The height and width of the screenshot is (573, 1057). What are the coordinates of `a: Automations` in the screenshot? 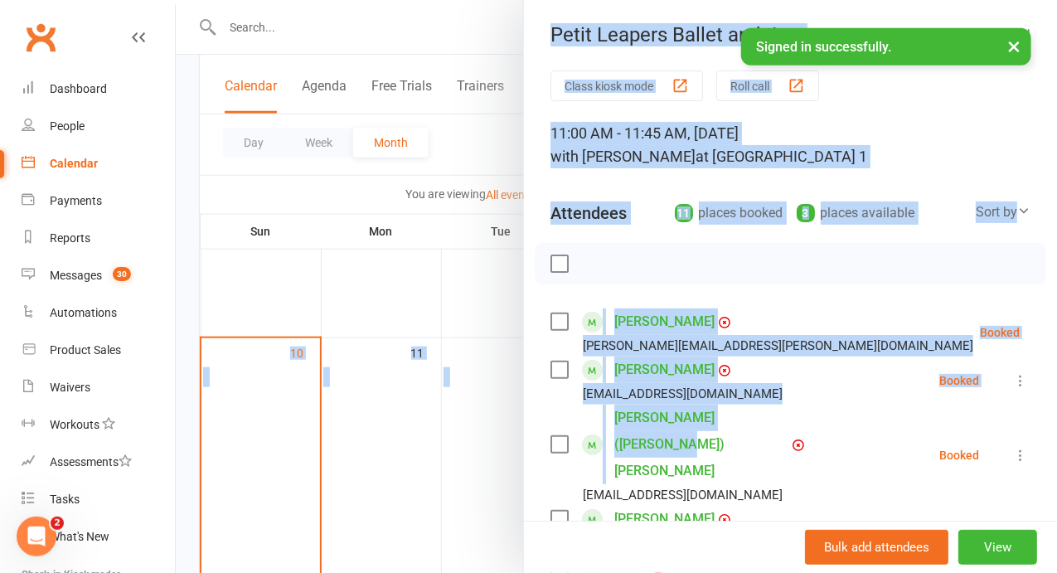 It's located at (98, 312).